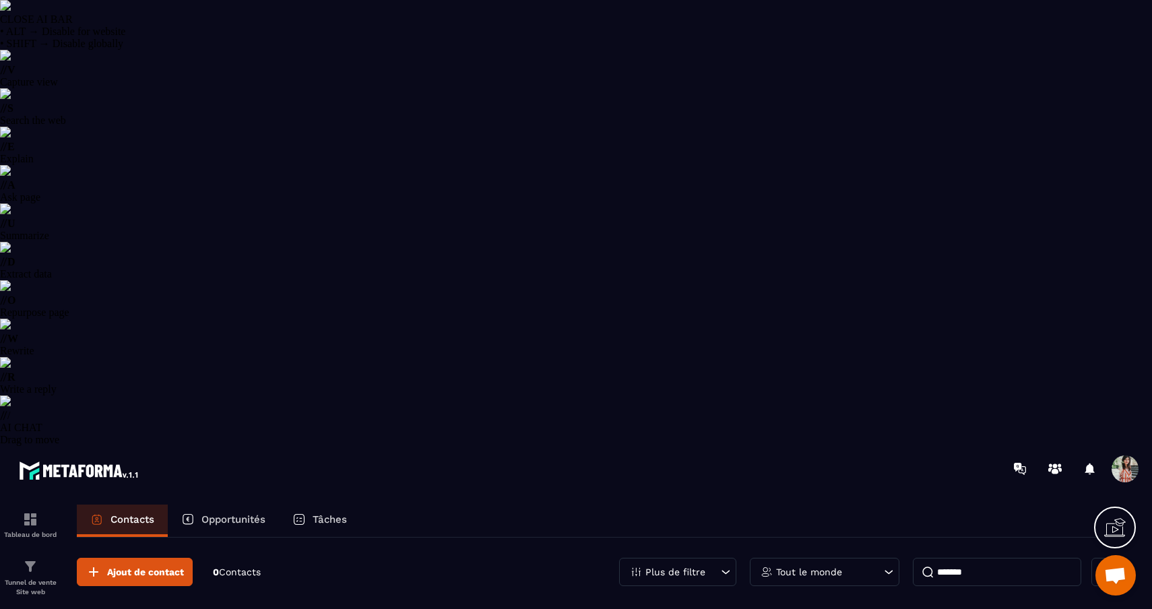 This screenshot has height=609, width=1152. What do you see at coordinates (236, 572) in the screenshot?
I see `p: 0` at bounding box center [236, 572].